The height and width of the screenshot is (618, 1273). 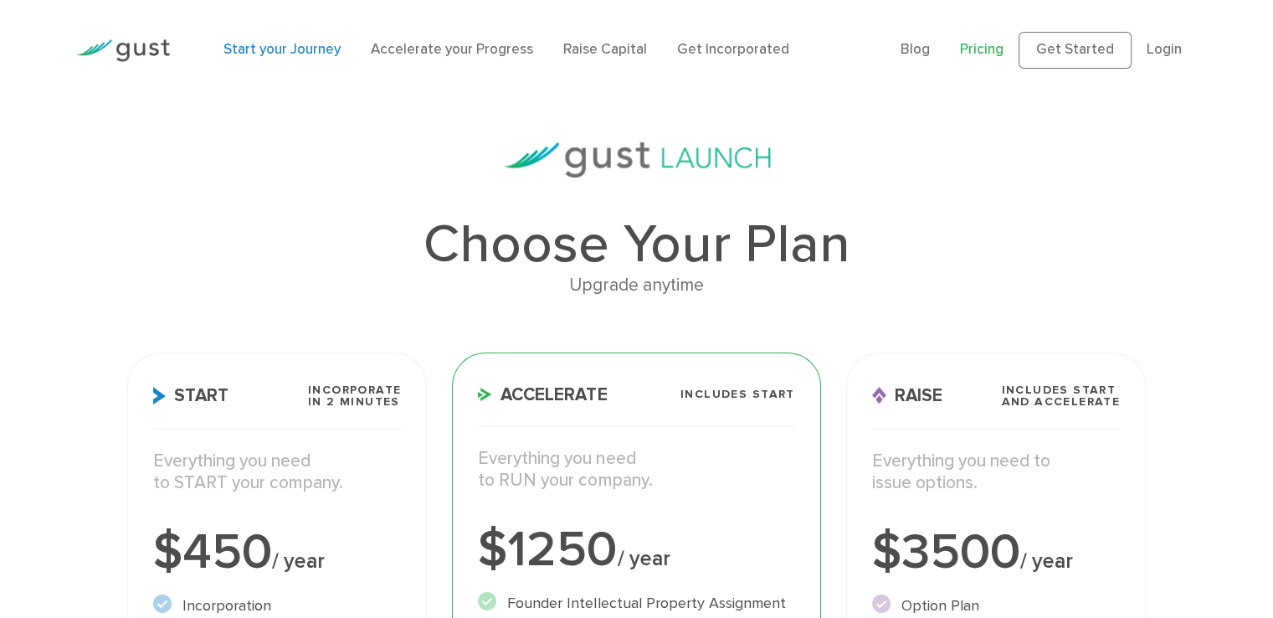 I want to click on span: Raise, so click(x=907, y=395).